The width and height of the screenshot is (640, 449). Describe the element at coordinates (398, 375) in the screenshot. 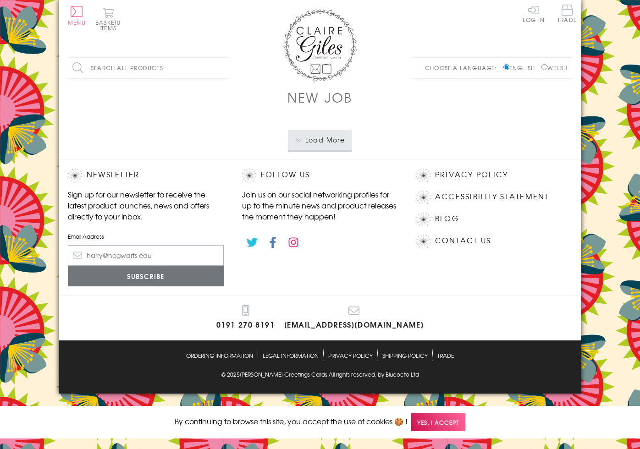

I see `a: by Blueocto Ltd` at that location.